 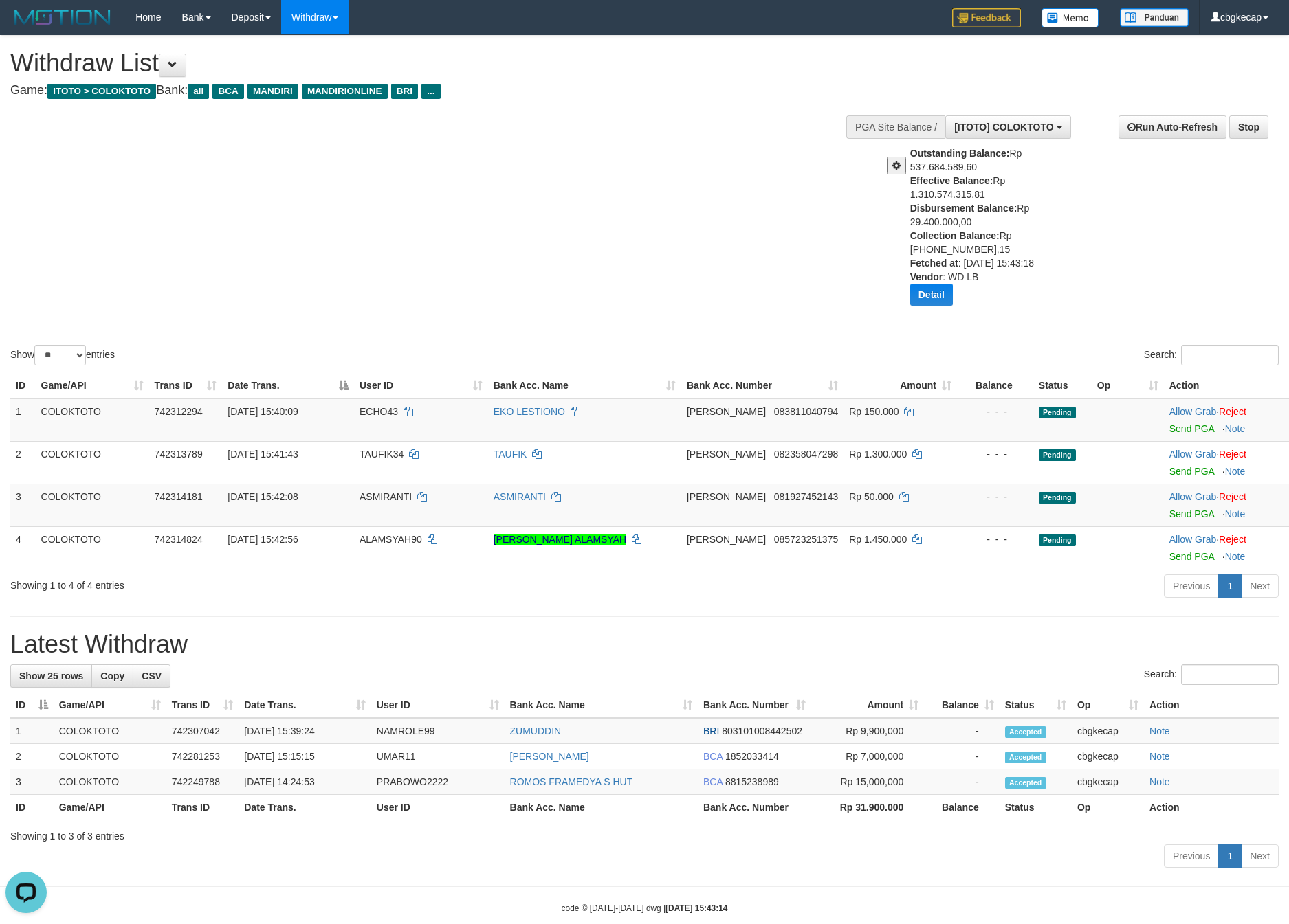 What do you see at coordinates (644, 645) in the screenshot?
I see `h1: Latest Withdraw` at bounding box center [644, 645].